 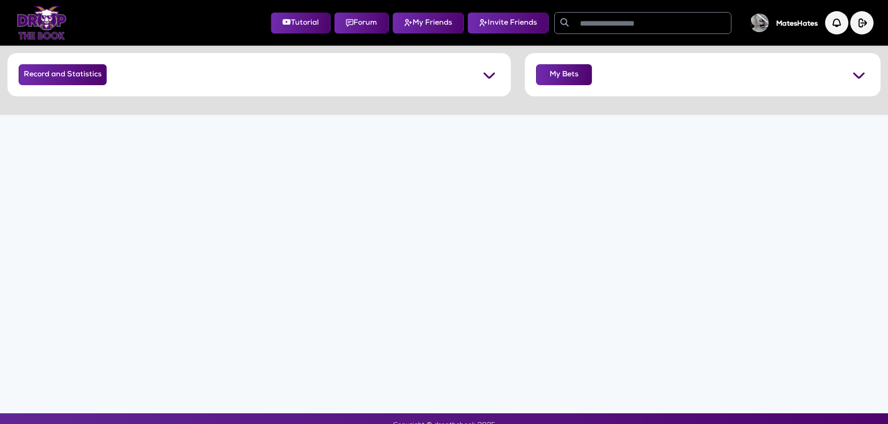 What do you see at coordinates (508, 23) in the screenshot?
I see `button: Invite Friends` at bounding box center [508, 23].